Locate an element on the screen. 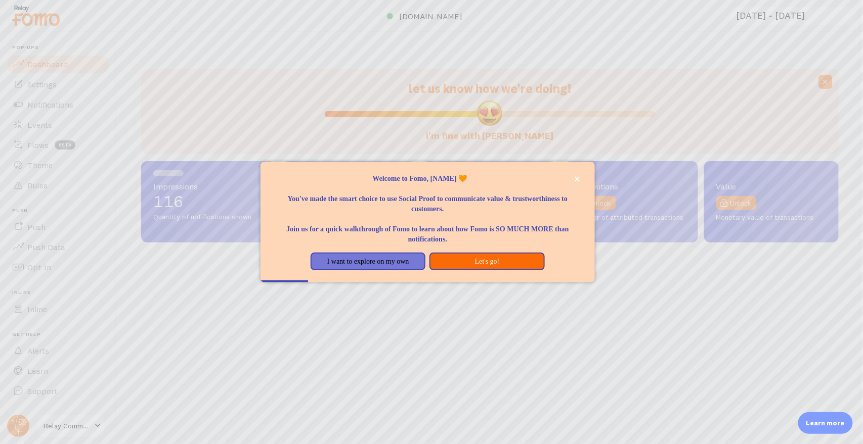  p: You've made the smart choice to use Social Proof to communicate value & trustworthiness to custom... is located at coordinates (427, 199).